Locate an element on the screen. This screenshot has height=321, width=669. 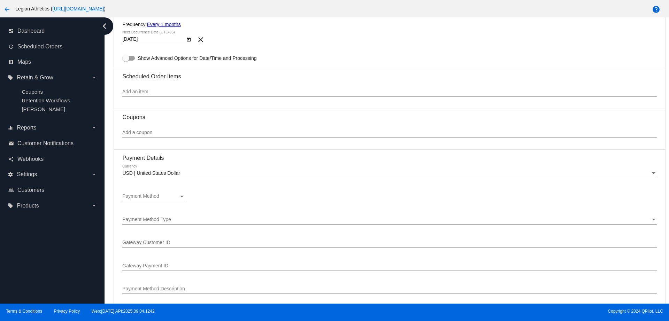
mat-select: Payment Method Type is located at coordinates (389, 220).